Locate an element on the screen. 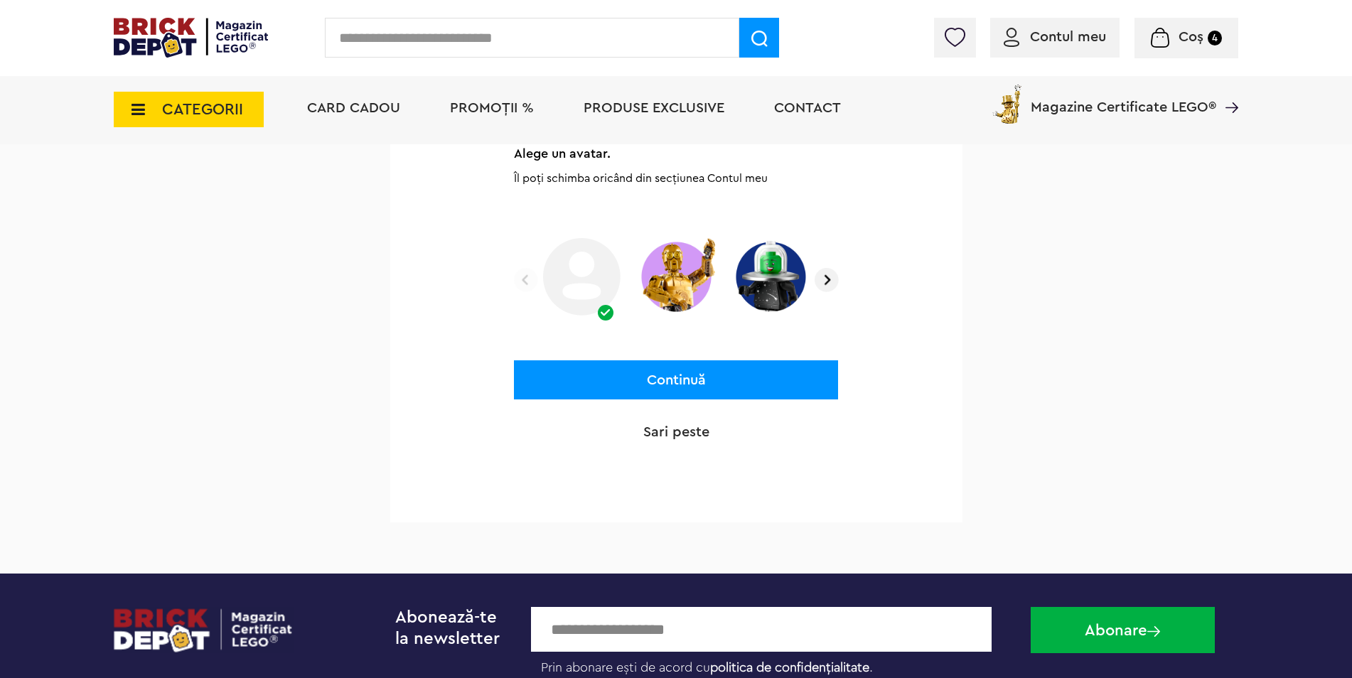  span: Contul meu is located at coordinates (1068, 37).